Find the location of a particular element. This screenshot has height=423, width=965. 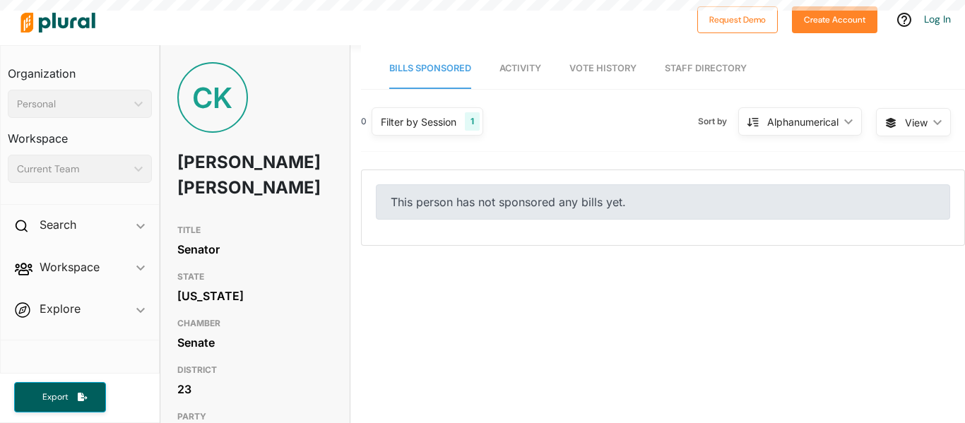

a: Staff Directory is located at coordinates (706, 69).